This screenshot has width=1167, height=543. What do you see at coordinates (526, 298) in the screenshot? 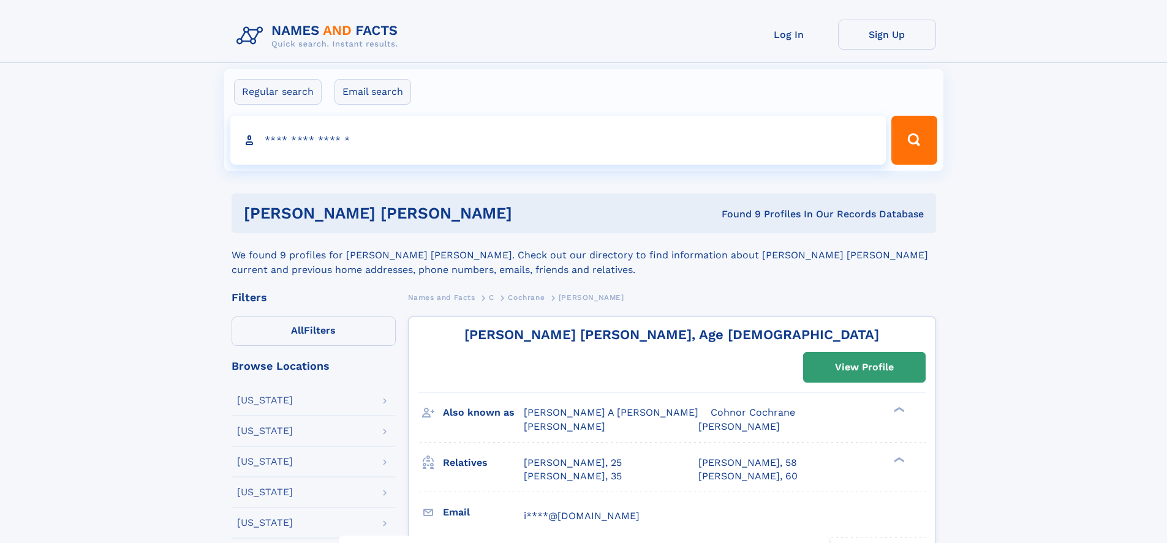
I see `span: Cochrane` at bounding box center [526, 298].